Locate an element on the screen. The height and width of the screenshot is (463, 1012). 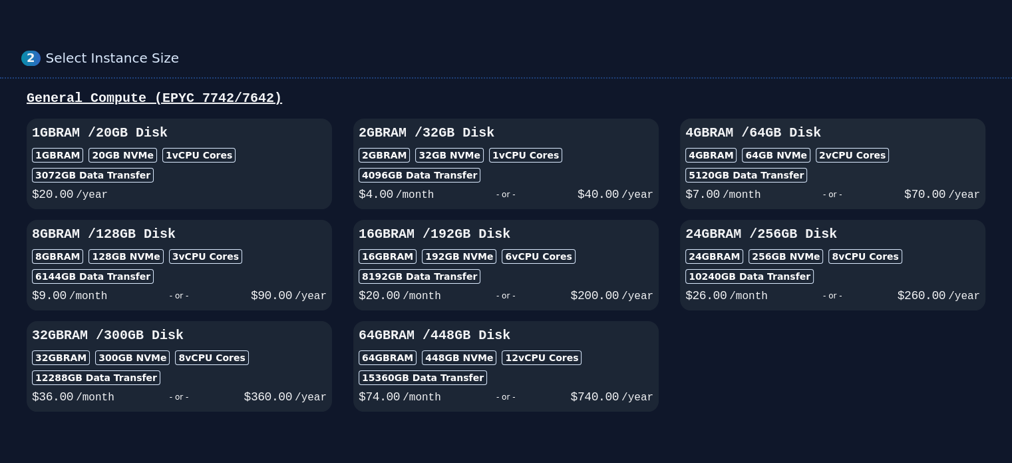
div: 2GB RAM is located at coordinates (384, 155).